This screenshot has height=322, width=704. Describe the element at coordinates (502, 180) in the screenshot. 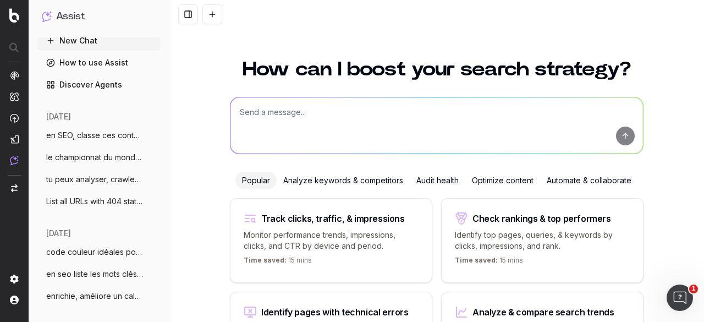

I see `div: Optimize content` at that location.